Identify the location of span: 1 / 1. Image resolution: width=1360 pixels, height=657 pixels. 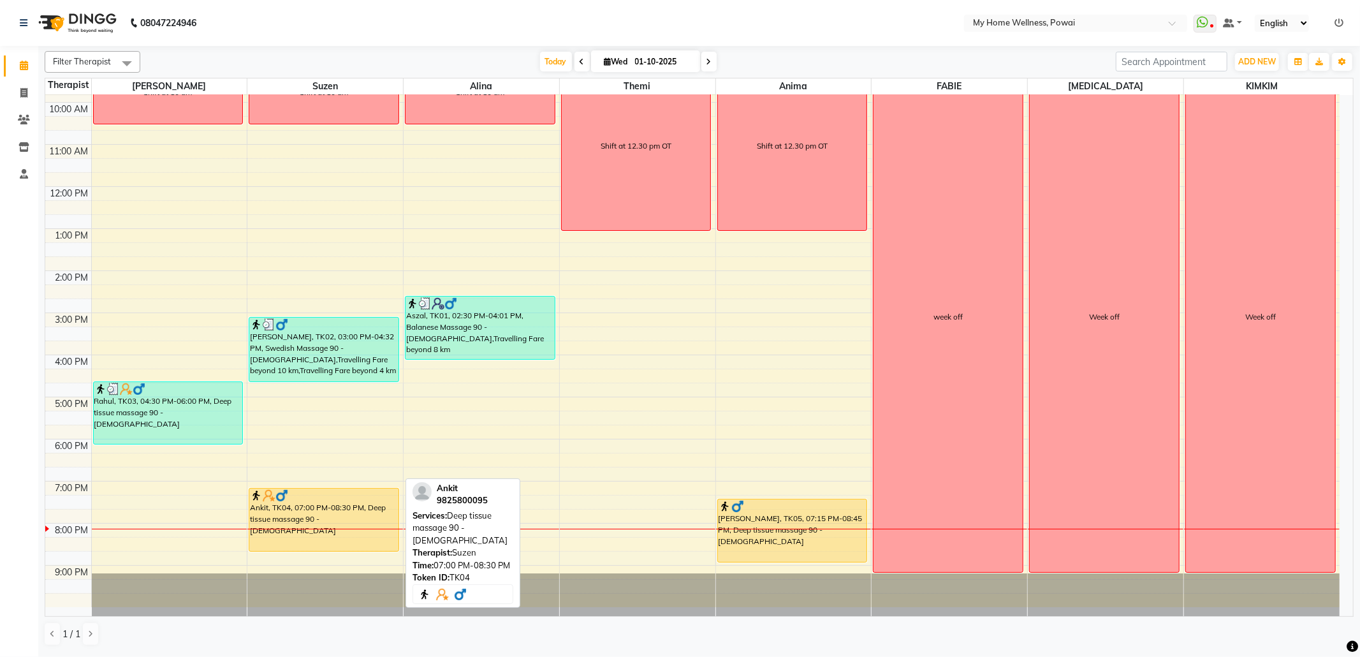
(71, 634).